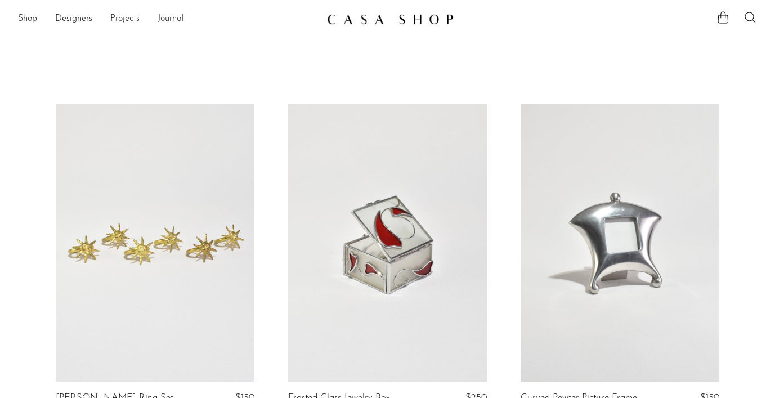 This screenshot has width=775, height=398. Describe the element at coordinates (74, 19) in the screenshot. I see `a: Designers` at that location.